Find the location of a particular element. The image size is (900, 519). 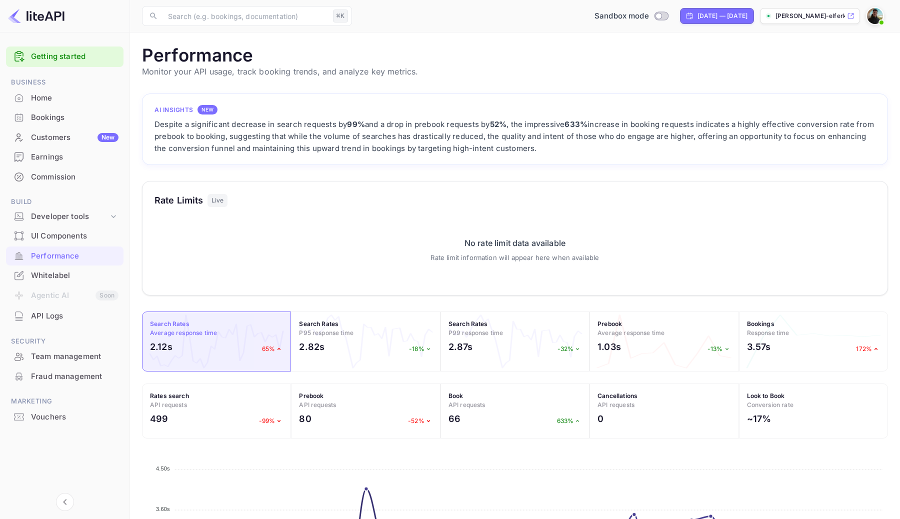

div: Developer tools is located at coordinates (65, 217).